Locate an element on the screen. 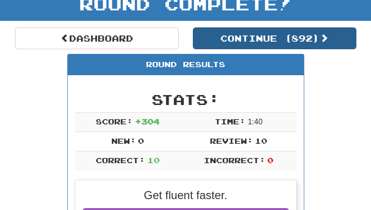 The height and width of the screenshot is (210, 371). span: + 304 is located at coordinates (147, 121).